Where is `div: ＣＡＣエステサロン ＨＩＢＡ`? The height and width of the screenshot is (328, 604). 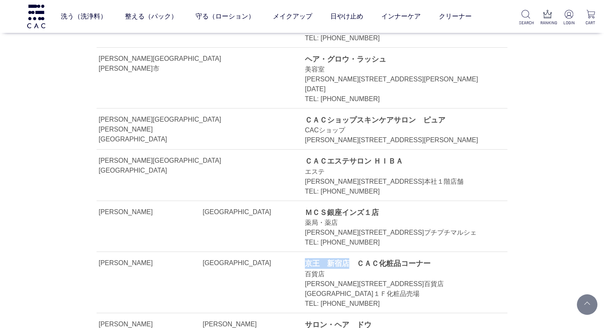
div: ＣＡＣエステサロン ＨＩＢＡ is located at coordinates (397, 161).